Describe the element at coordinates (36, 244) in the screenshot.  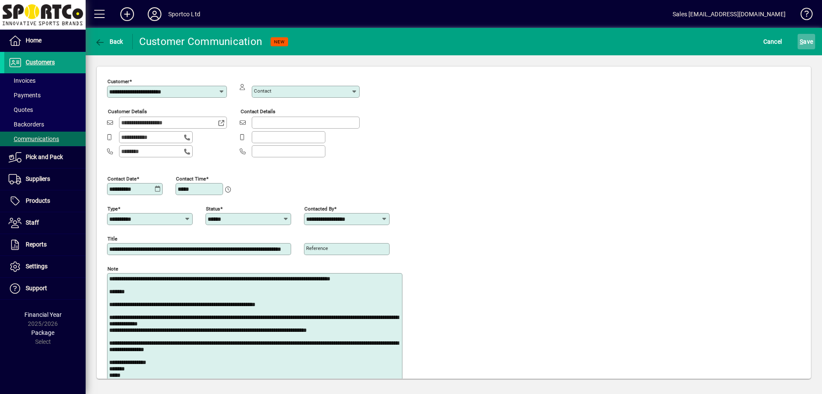
I see `span: Reports` at that location.